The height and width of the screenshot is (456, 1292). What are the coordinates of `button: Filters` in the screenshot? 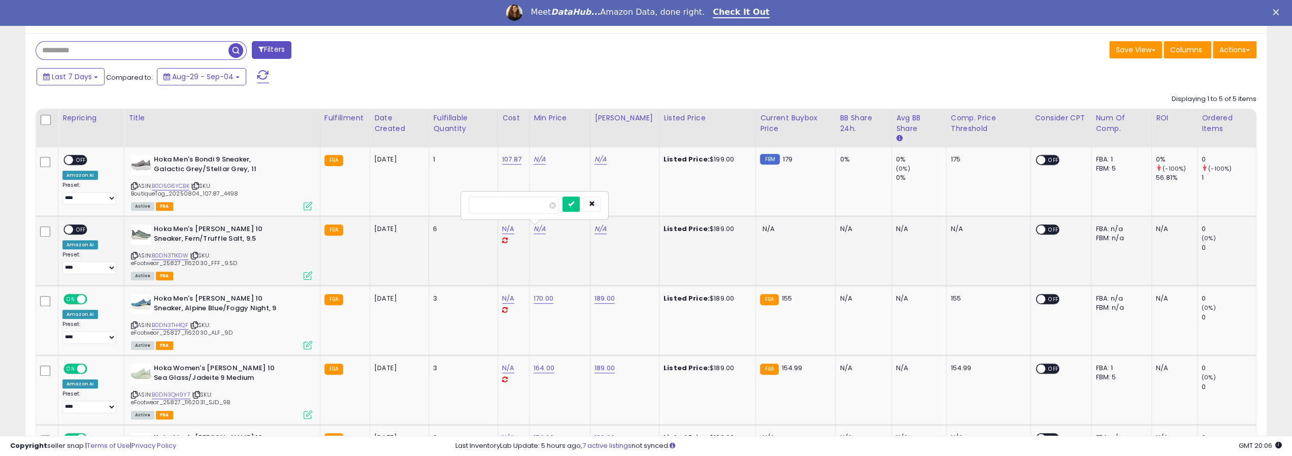 It's located at (272, 50).